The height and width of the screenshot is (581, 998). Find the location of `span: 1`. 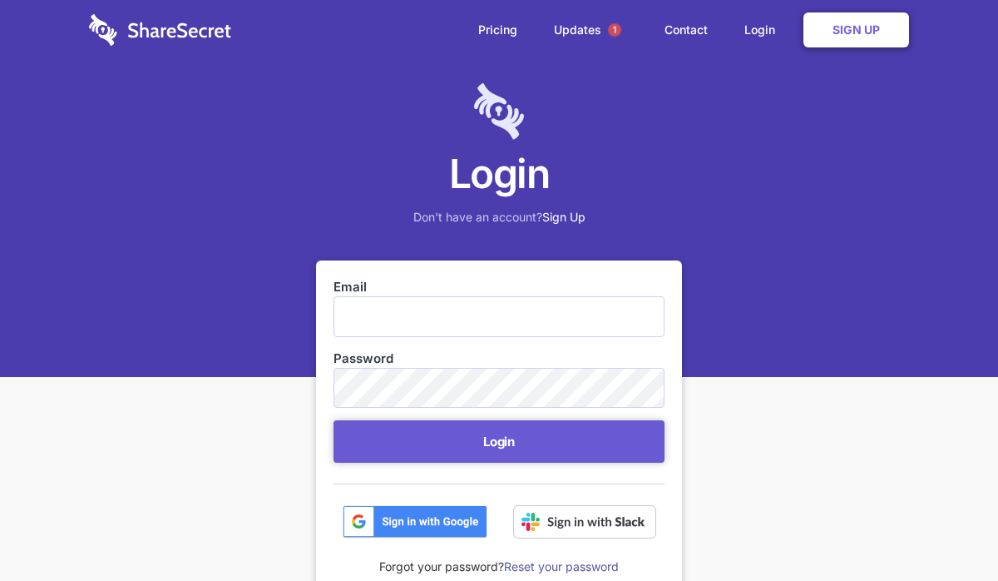

span: 1 is located at coordinates (615, 30).